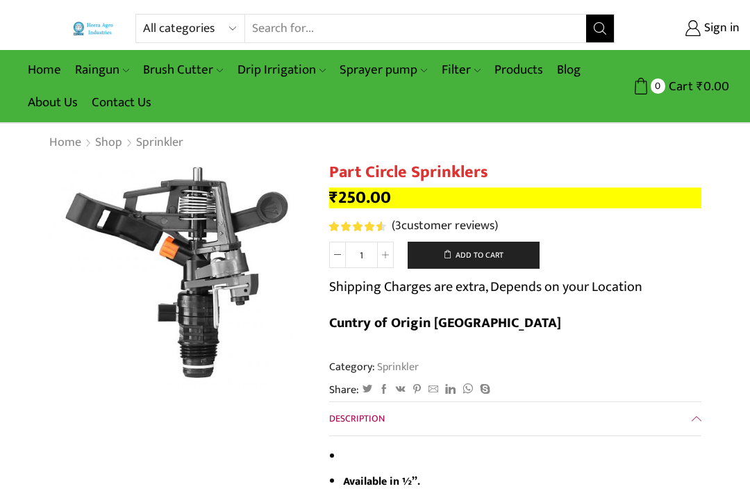  What do you see at coordinates (360, 197) in the screenshot?
I see `bdi: 250.00` at bounding box center [360, 197].